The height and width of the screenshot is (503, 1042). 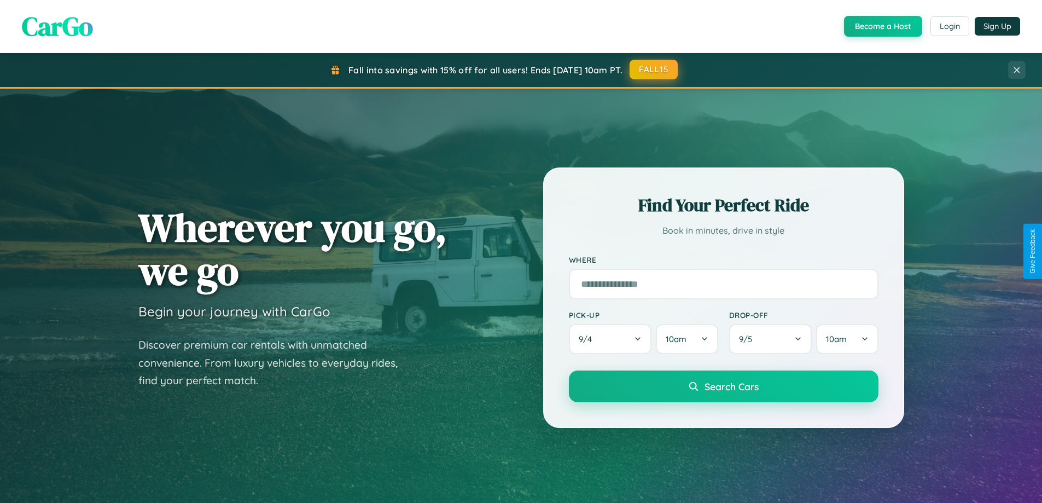 What do you see at coordinates (293, 249) in the screenshot?
I see `h1: Wherever you go, we go` at bounding box center [293, 249].